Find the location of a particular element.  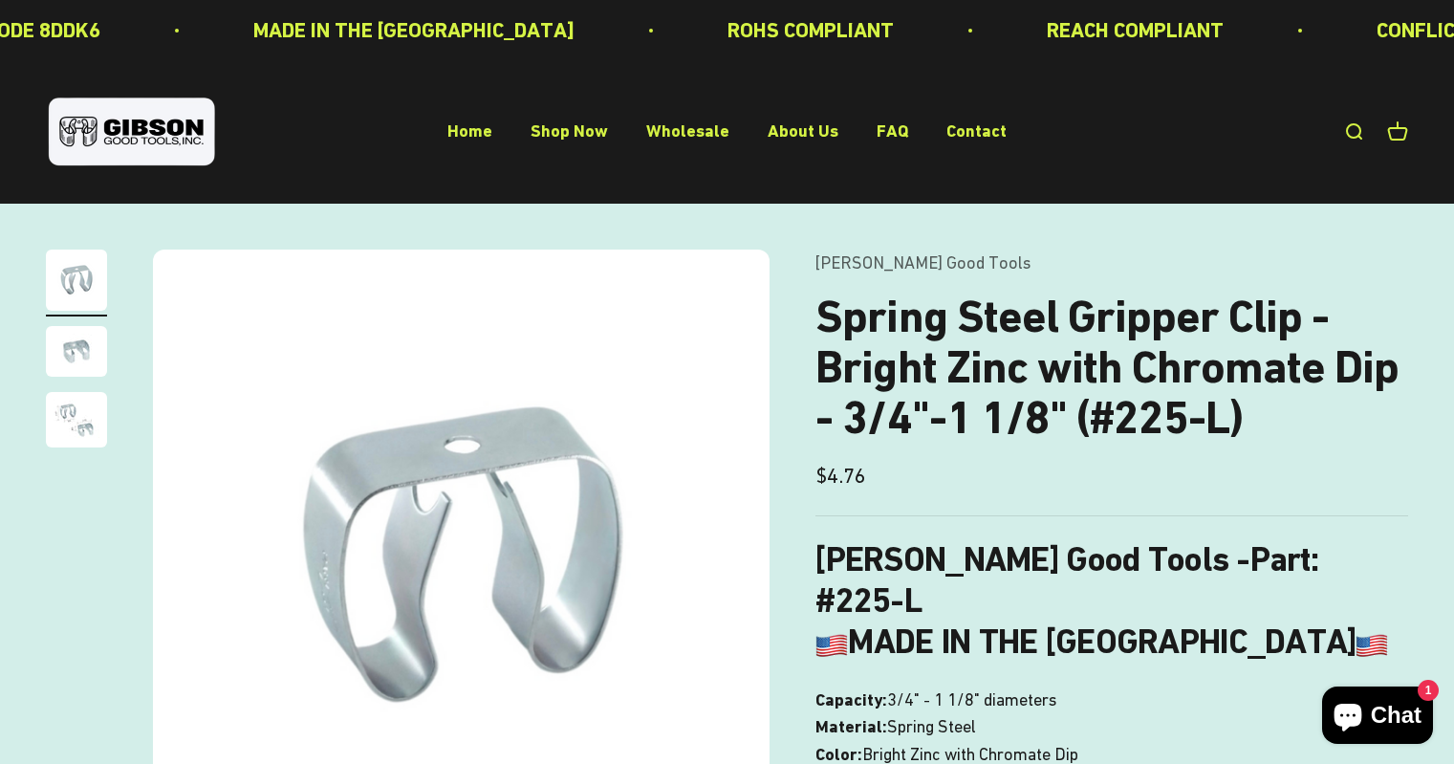

b: Material: is located at coordinates (851, 726).